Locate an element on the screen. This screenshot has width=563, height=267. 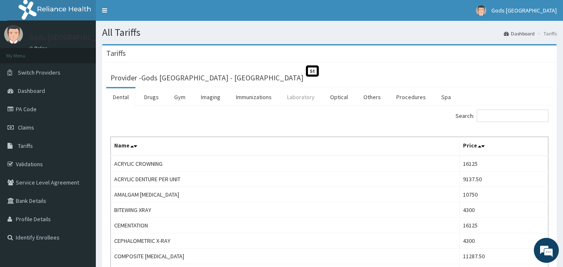
td: ACRYLIC DENTURE PER UNIT is located at coordinates (285, 179).